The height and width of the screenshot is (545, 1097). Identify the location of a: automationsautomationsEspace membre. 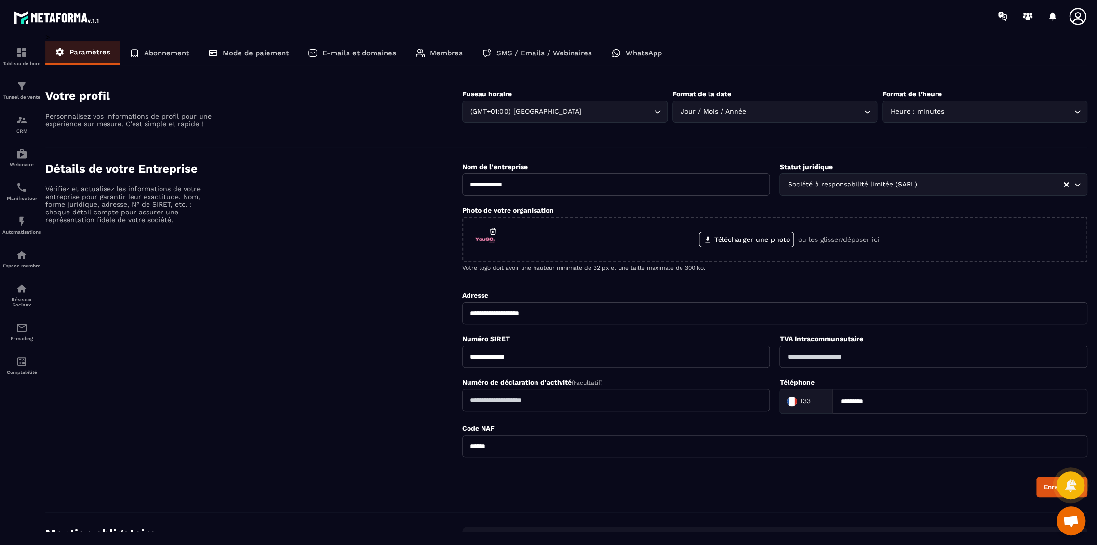
(22, 259).